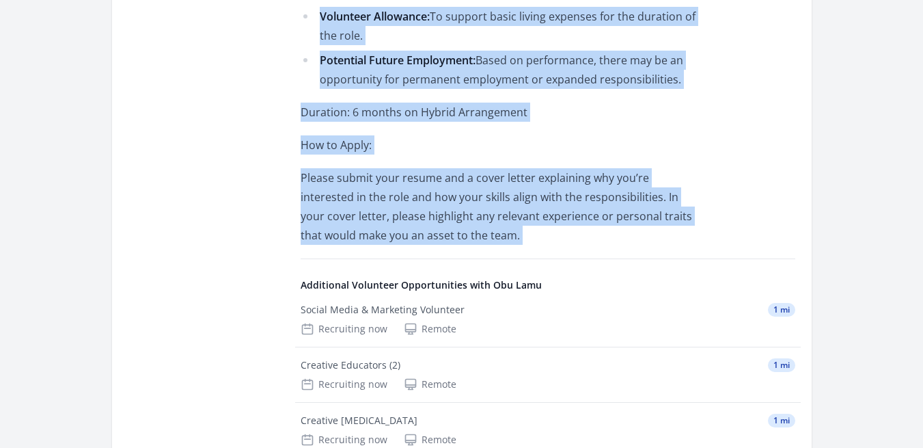  Describe the element at coordinates (500, 26) in the screenshot. I see `li: To support basic living expenses for the duration of the role.` at that location.